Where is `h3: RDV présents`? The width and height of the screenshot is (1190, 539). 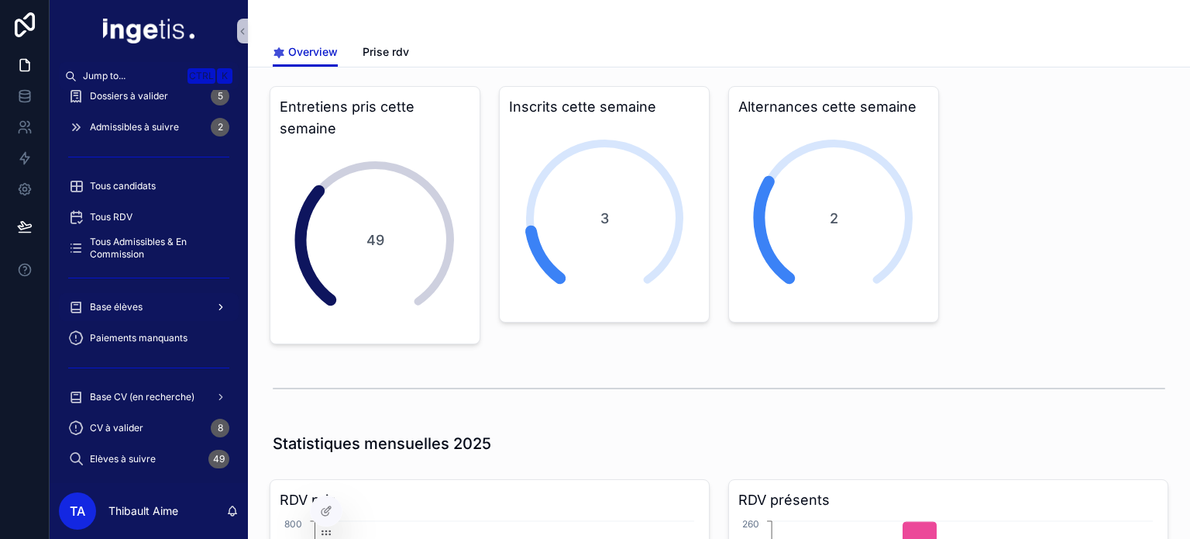 h3: RDV présents is located at coordinates (949, 500).